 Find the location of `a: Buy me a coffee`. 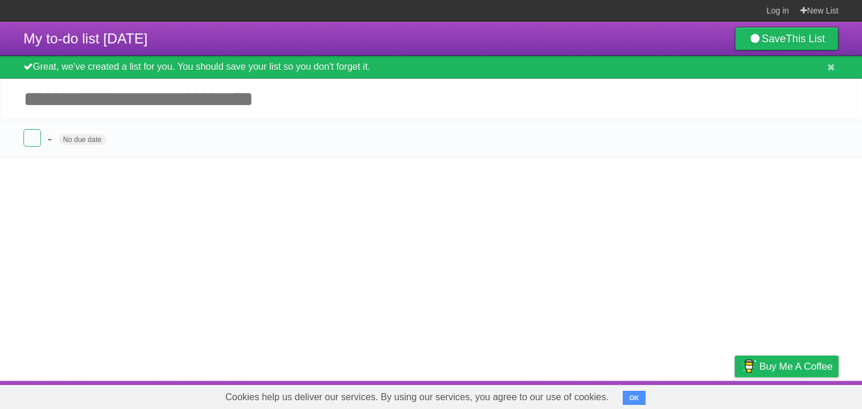

a: Buy me a coffee is located at coordinates (787, 366).